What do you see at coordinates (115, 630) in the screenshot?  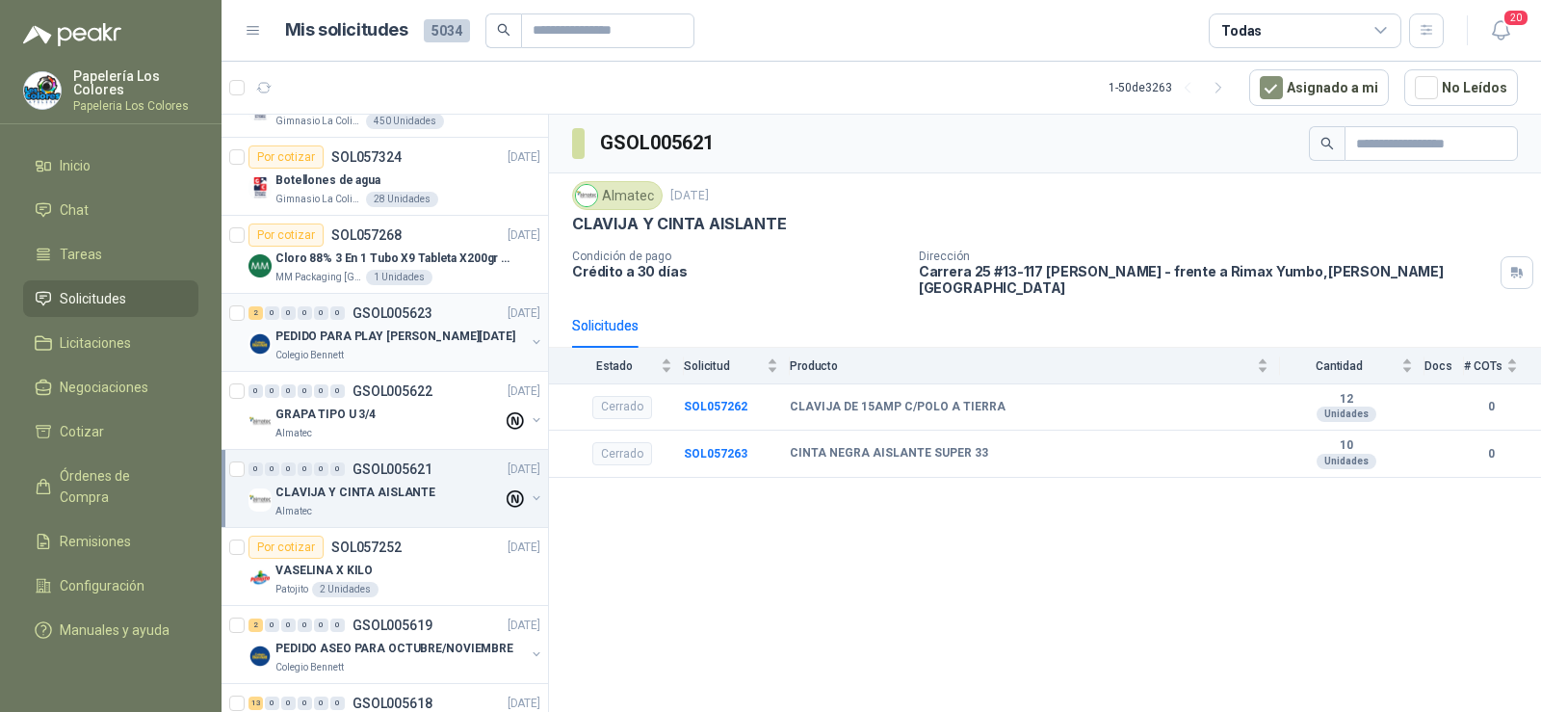 I see `span: Manuales y ayuda` at bounding box center [115, 630].